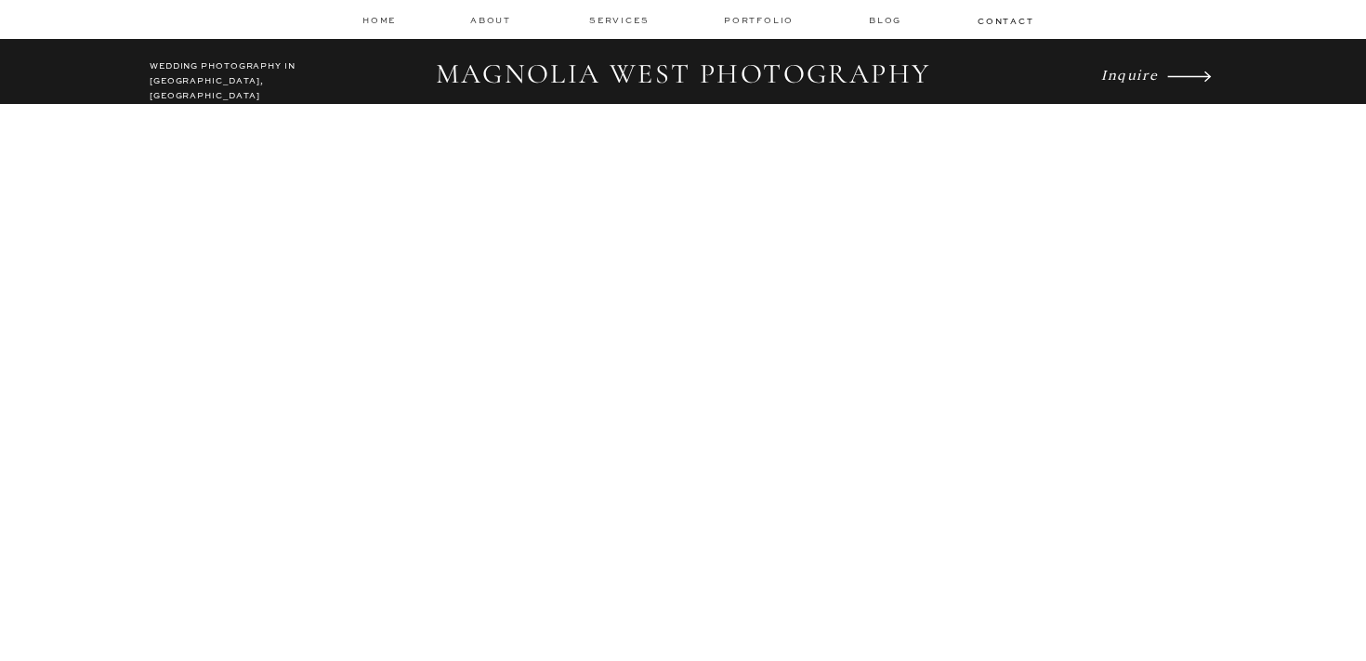 This screenshot has width=1366, height=661. Describe the element at coordinates (683, 75) in the screenshot. I see `h2: MAGNOLIA WEST PHOTOGRAPHY` at that location.